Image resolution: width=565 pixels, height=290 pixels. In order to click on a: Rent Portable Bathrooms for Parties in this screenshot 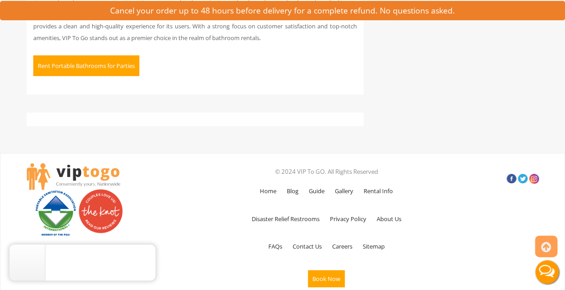, I will do `click(86, 66)`.